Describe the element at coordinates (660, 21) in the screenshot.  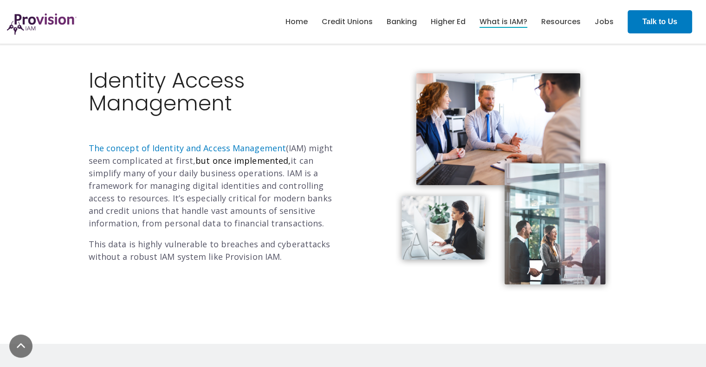
I see `strong: Talk to Us` at that location.